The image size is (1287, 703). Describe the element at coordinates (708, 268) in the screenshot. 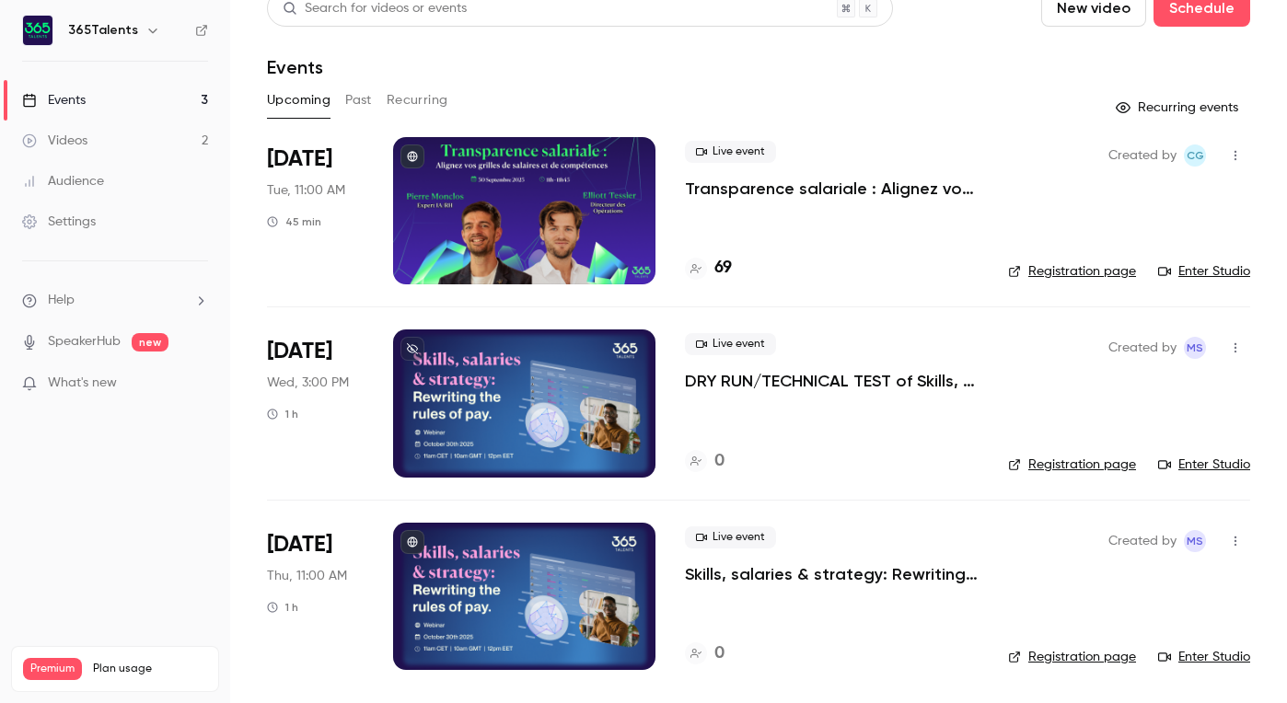

I see `a: 69` at that location.